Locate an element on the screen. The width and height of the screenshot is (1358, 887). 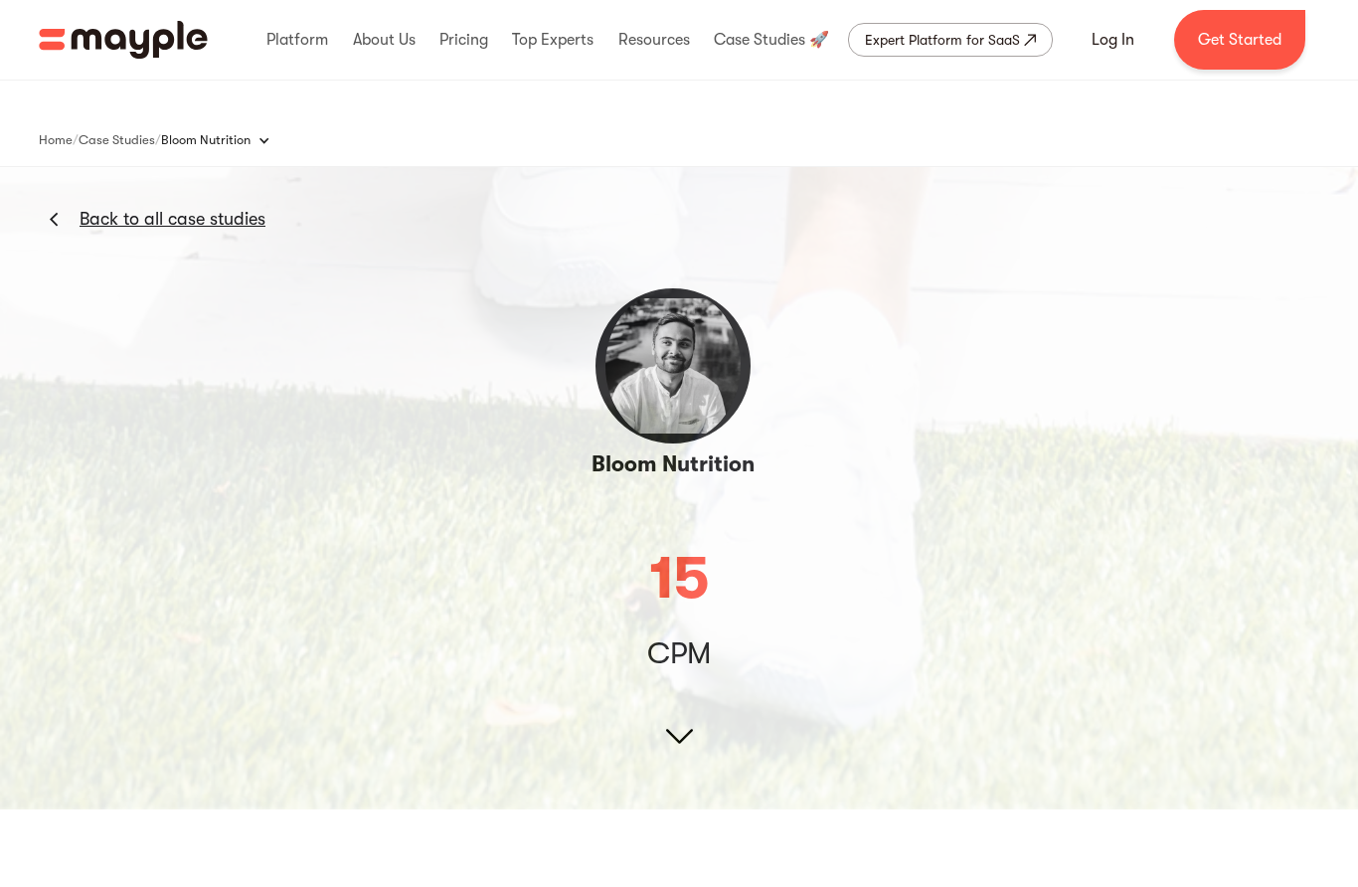
div: Top Experts is located at coordinates (553, 40).